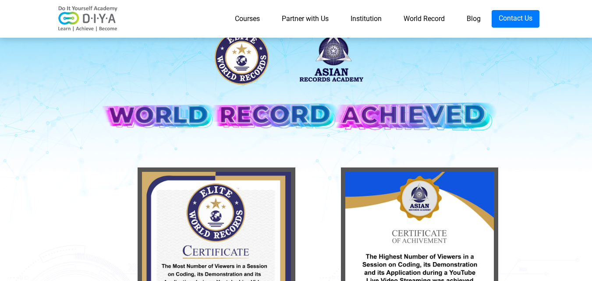 The height and width of the screenshot is (281, 592). I want to click on img: banner-desk.png, so click(296, 87).